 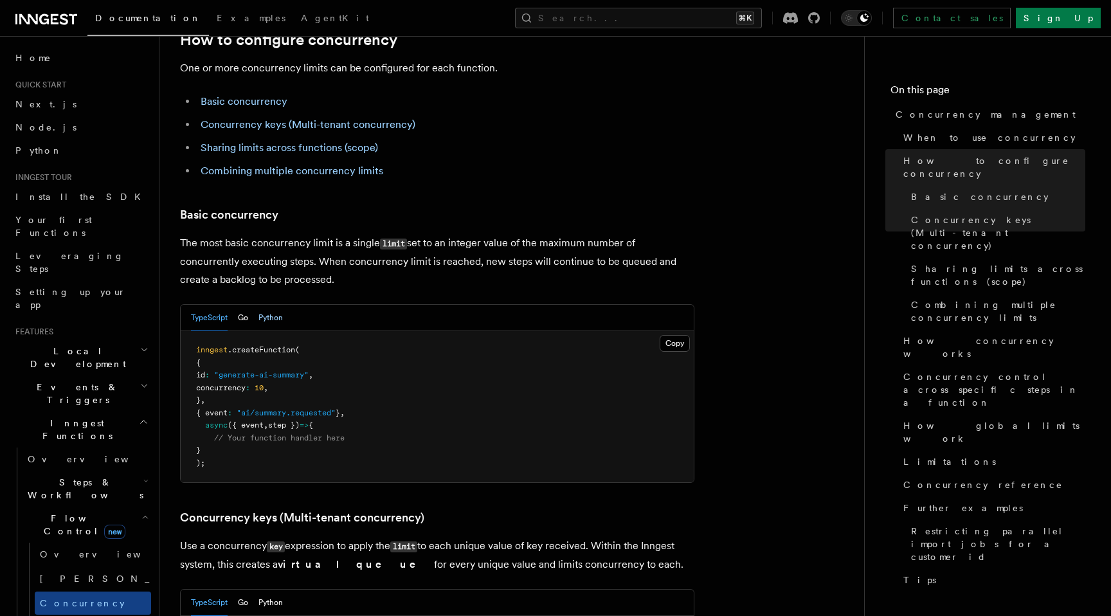 I want to click on code: limit, so click(x=404, y=547).